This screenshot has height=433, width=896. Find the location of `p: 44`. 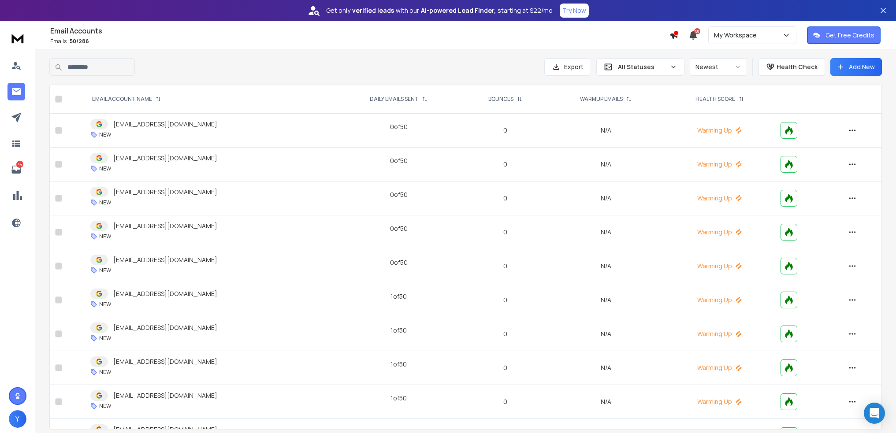

p: 44 is located at coordinates (20, 164).